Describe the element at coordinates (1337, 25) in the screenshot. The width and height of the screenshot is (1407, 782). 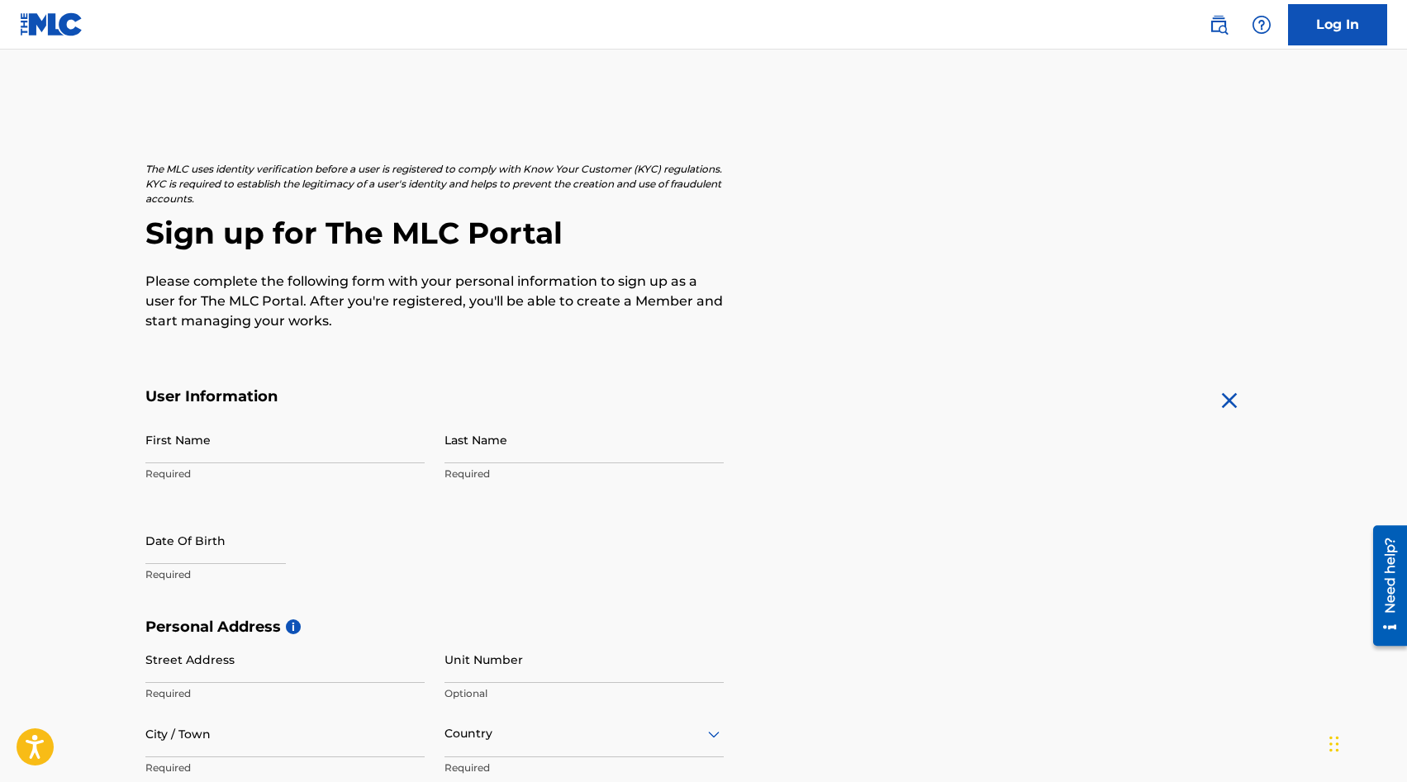
I see `a: Log In` at that location.